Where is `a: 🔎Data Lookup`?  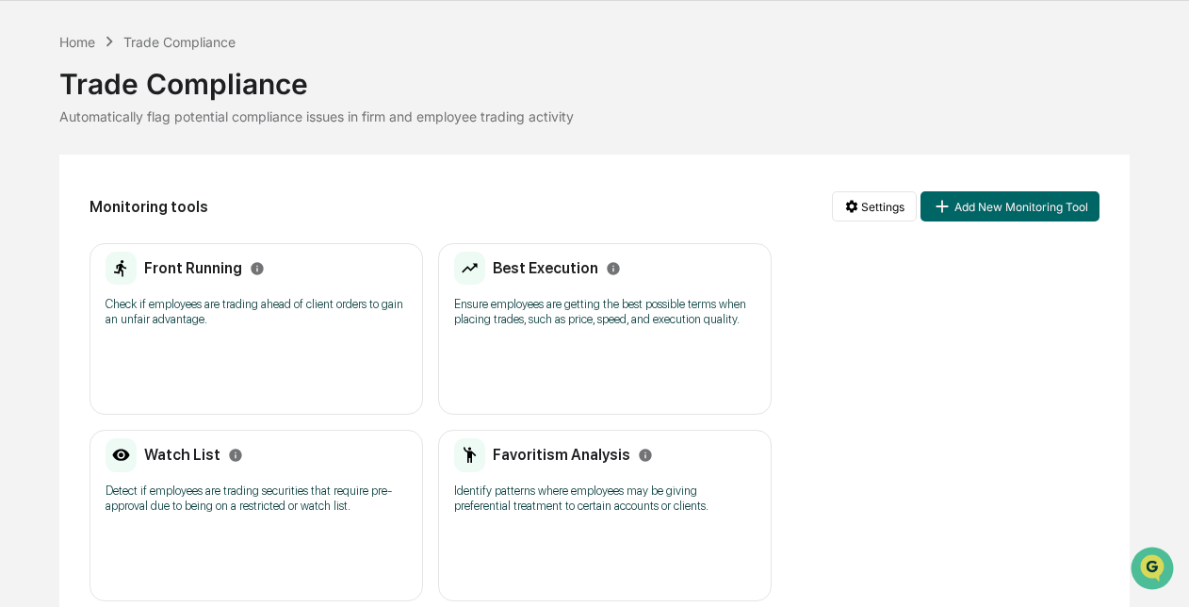 a: 🔎Data Lookup is located at coordinates (69, 282).